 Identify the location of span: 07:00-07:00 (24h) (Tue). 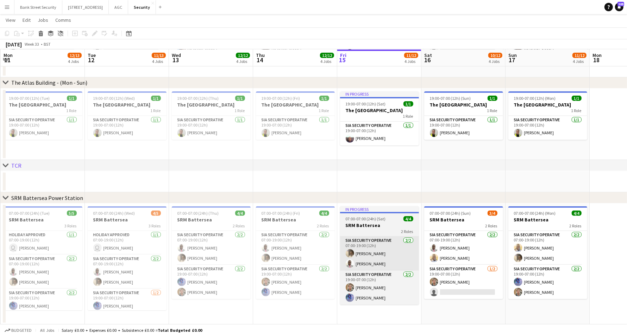
(30, 213).